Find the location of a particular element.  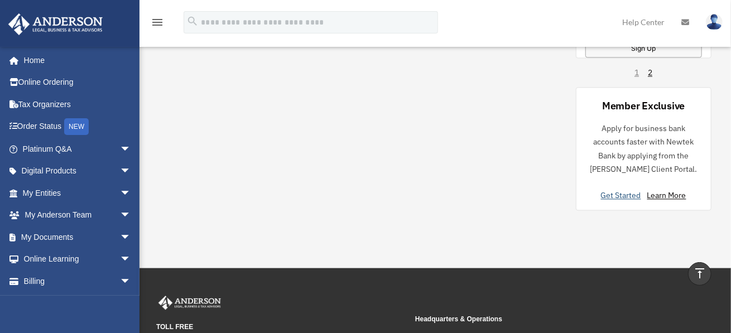

a: Home is located at coordinates (75, 60).